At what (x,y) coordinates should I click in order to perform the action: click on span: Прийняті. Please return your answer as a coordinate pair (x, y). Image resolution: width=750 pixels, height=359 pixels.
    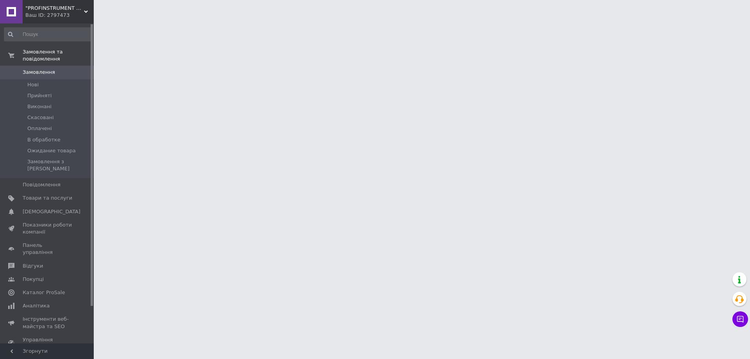
    Looking at the image, I should click on (39, 96).